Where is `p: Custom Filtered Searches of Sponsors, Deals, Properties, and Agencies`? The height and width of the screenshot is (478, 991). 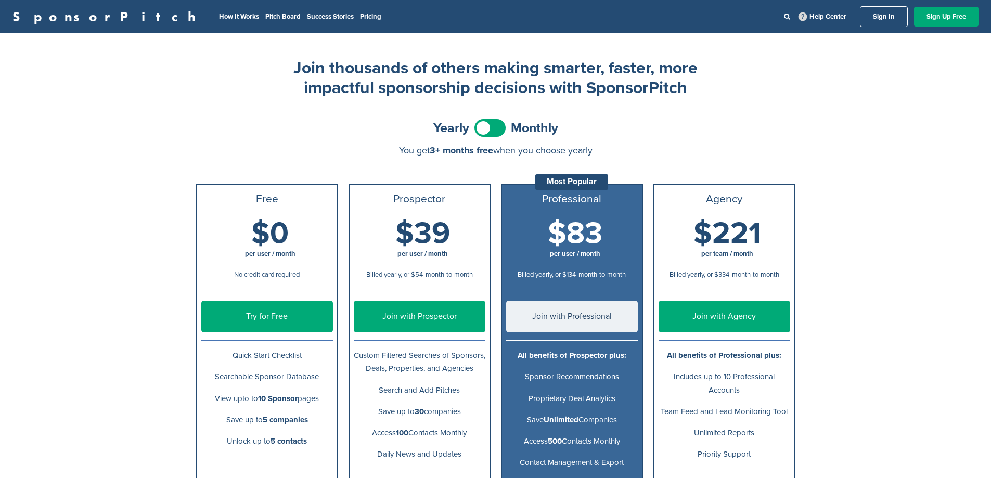
p: Custom Filtered Searches of Sponsors, Deals, Properties, and Agencies is located at coordinates (419, 362).